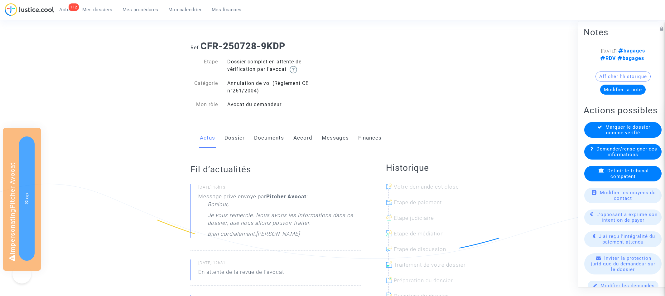  What do you see at coordinates (185, 10) in the screenshot?
I see `span: Mon calendrier` at bounding box center [185, 10].